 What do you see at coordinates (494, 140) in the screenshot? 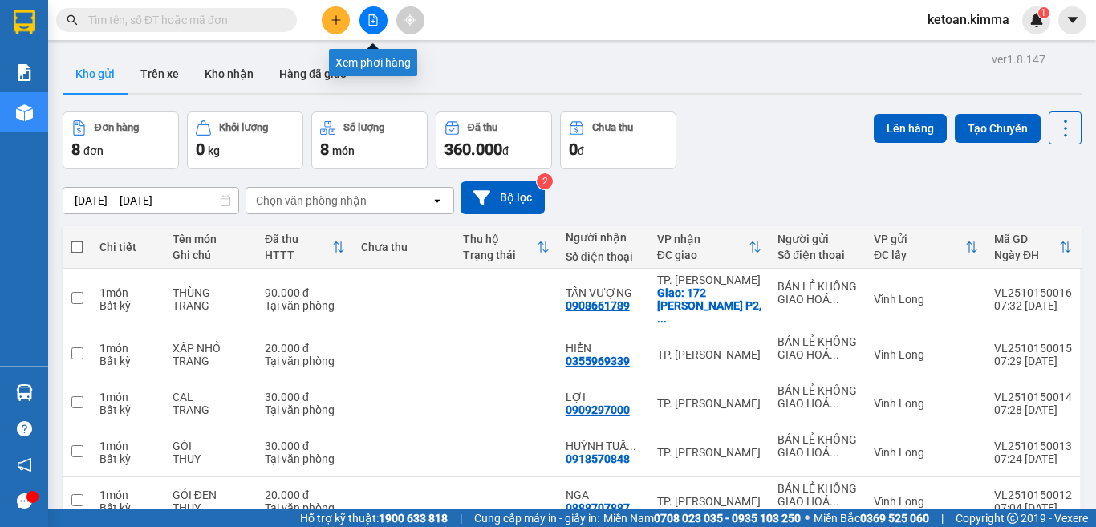
I see `button: Đã thu360.000đ` at bounding box center [494, 140].